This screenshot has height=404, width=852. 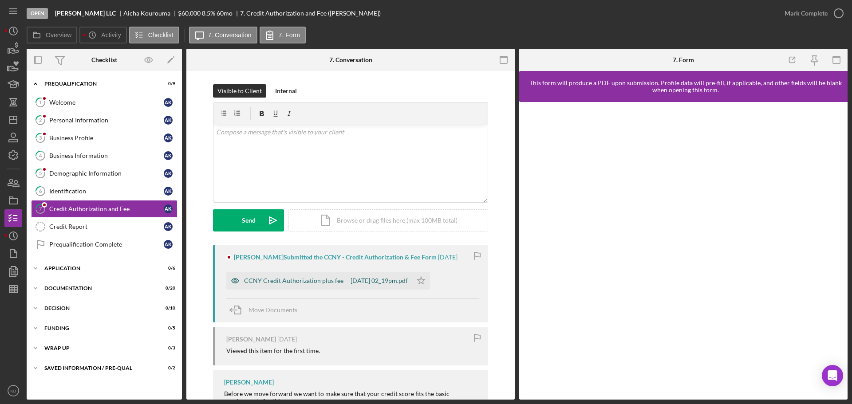 I want to click on text: KD, so click(x=13, y=391).